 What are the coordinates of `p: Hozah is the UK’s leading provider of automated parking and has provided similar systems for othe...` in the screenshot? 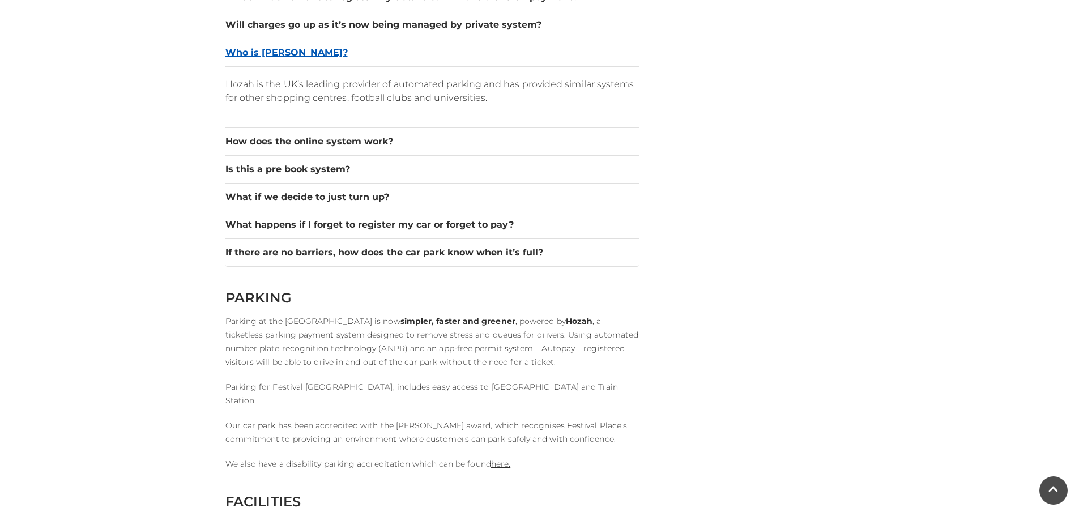 It's located at (432, 91).